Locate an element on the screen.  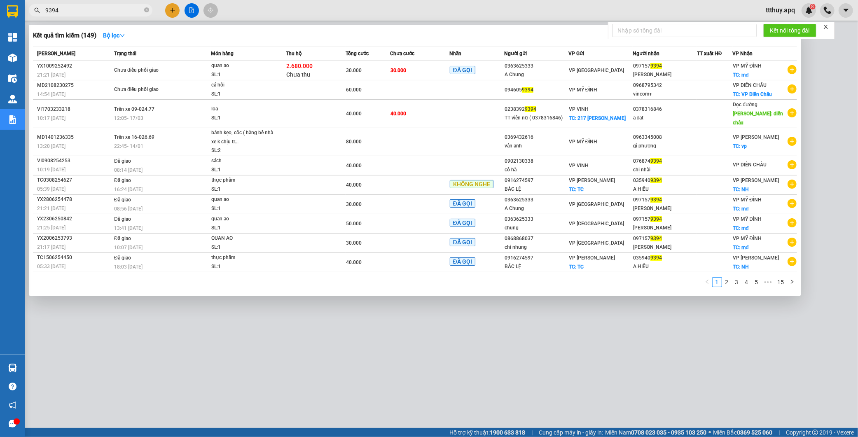
div: 076874 is located at coordinates (665, 161).